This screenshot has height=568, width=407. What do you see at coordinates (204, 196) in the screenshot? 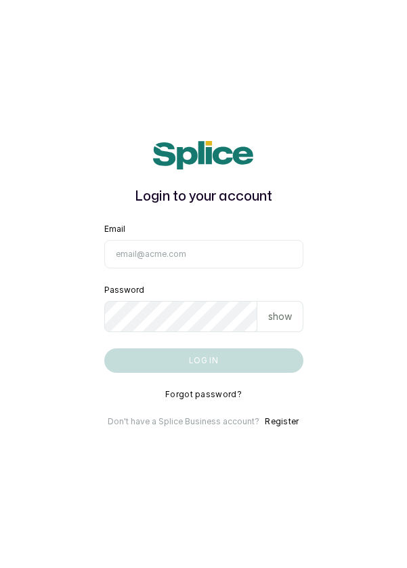
I see `h1: Login to your account` at bounding box center [204, 196].